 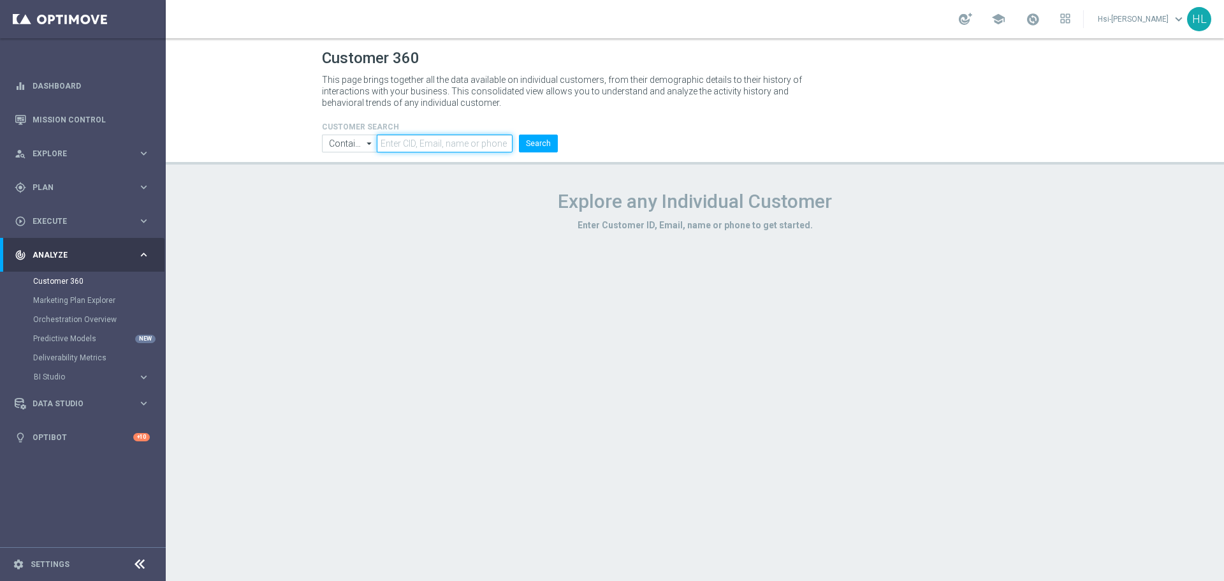 What do you see at coordinates (99, 300) in the screenshot?
I see `div: Marketing Plan Explorer` at bounding box center [99, 300].